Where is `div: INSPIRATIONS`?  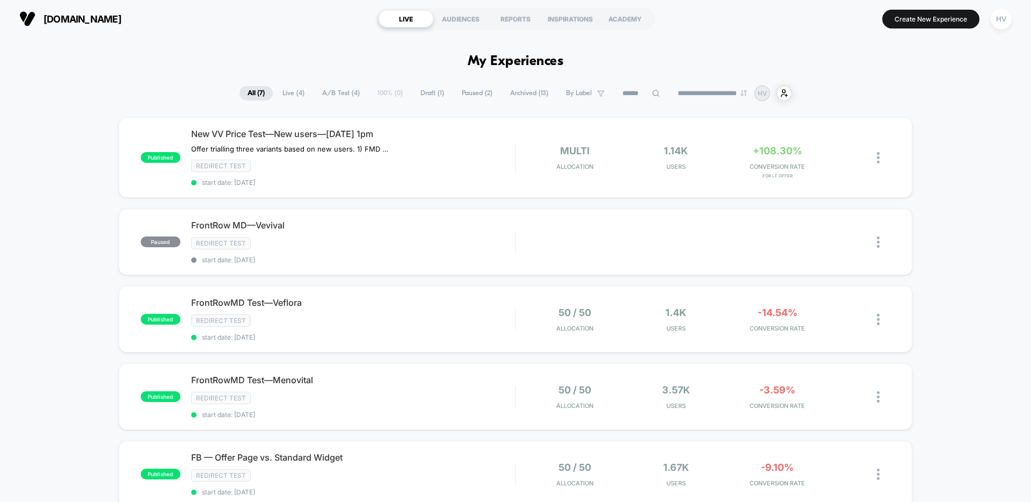 div: INSPIRATIONS is located at coordinates (571, 19).